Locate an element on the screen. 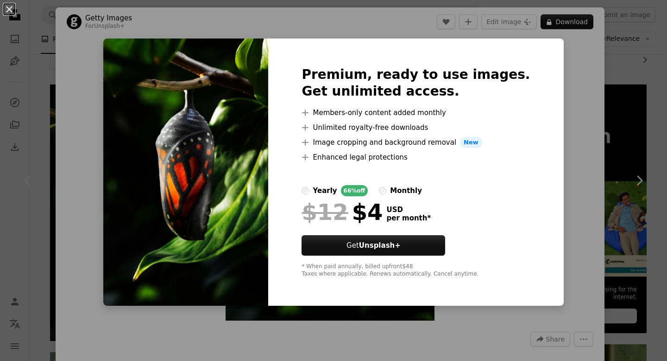 Image resolution: width=667 pixels, height=361 pixels. div: * When paid annually, billed upfront $48 Taxes where applicable. Renews automatically. Cancel any... is located at coordinates (416, 270).